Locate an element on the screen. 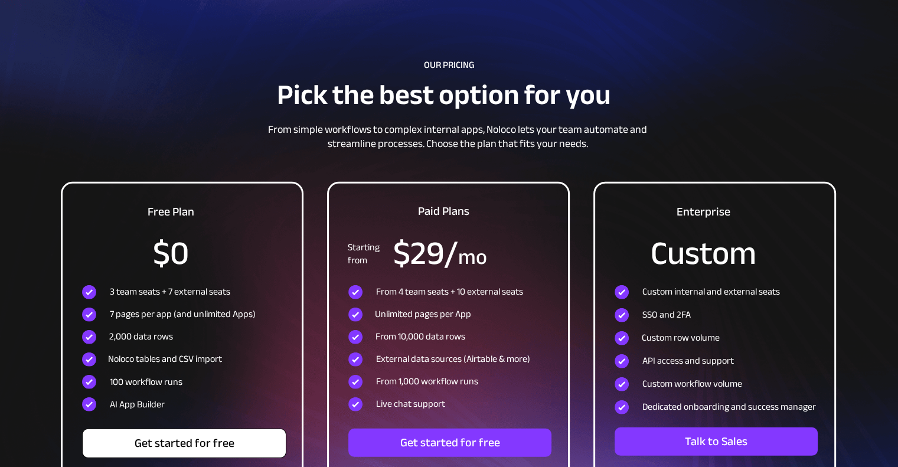 This screenshot has width=898, height=467. span: From 4 team seats + 10 external seats is located at coordinates (449, 292).